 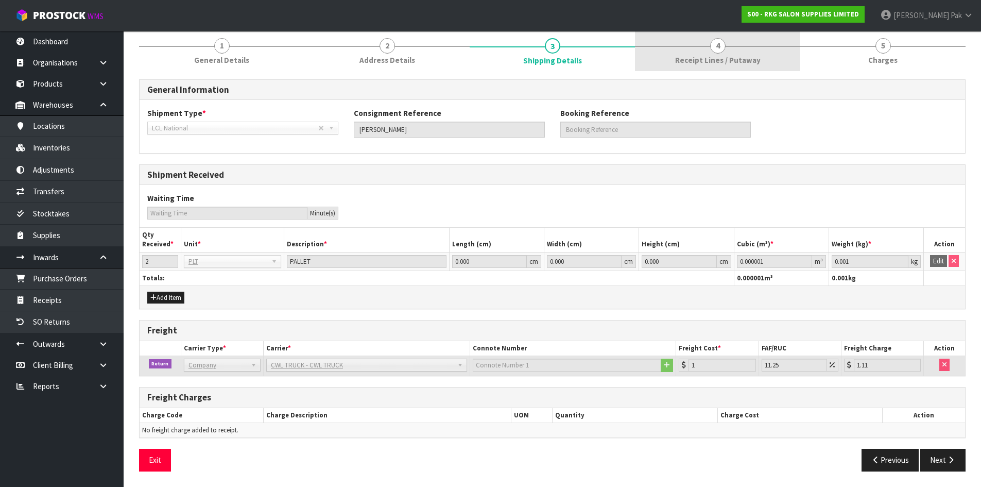 I want to click on div: kg, so click(x=915, y=261).